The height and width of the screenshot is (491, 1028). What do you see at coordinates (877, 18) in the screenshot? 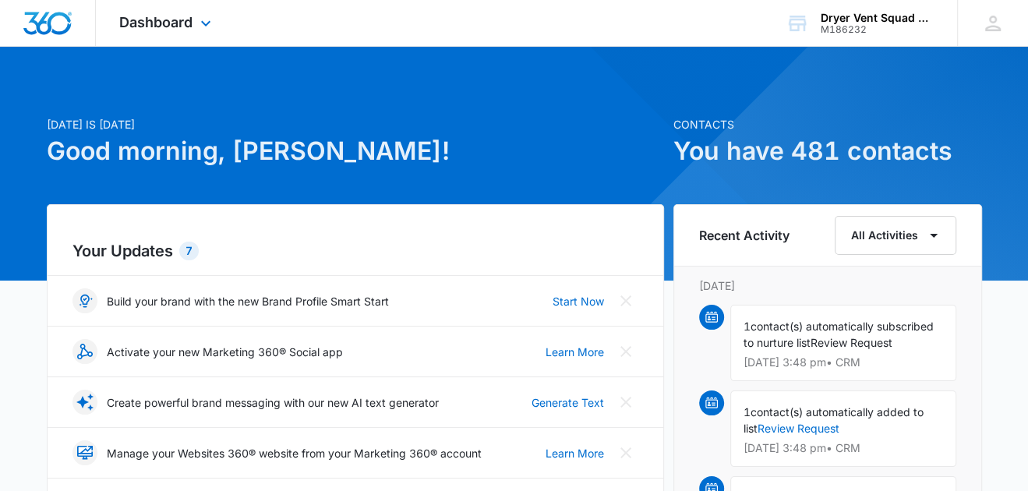
I see `div: account name` at bounding box center [877, 18].